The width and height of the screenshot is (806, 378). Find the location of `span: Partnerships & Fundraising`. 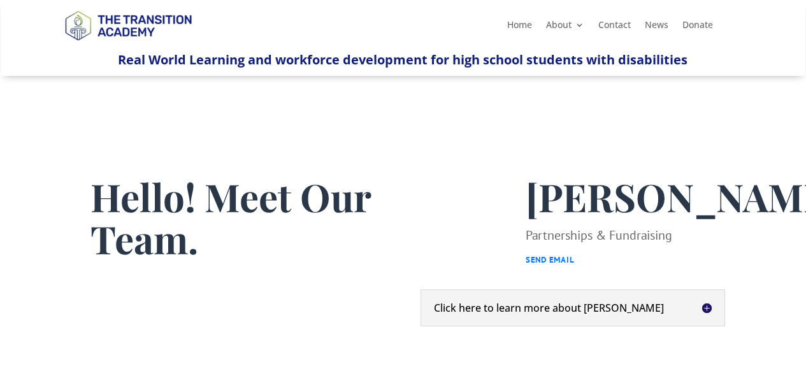

span: Partnerships & Fundraising is located at coordinates (599, 235).